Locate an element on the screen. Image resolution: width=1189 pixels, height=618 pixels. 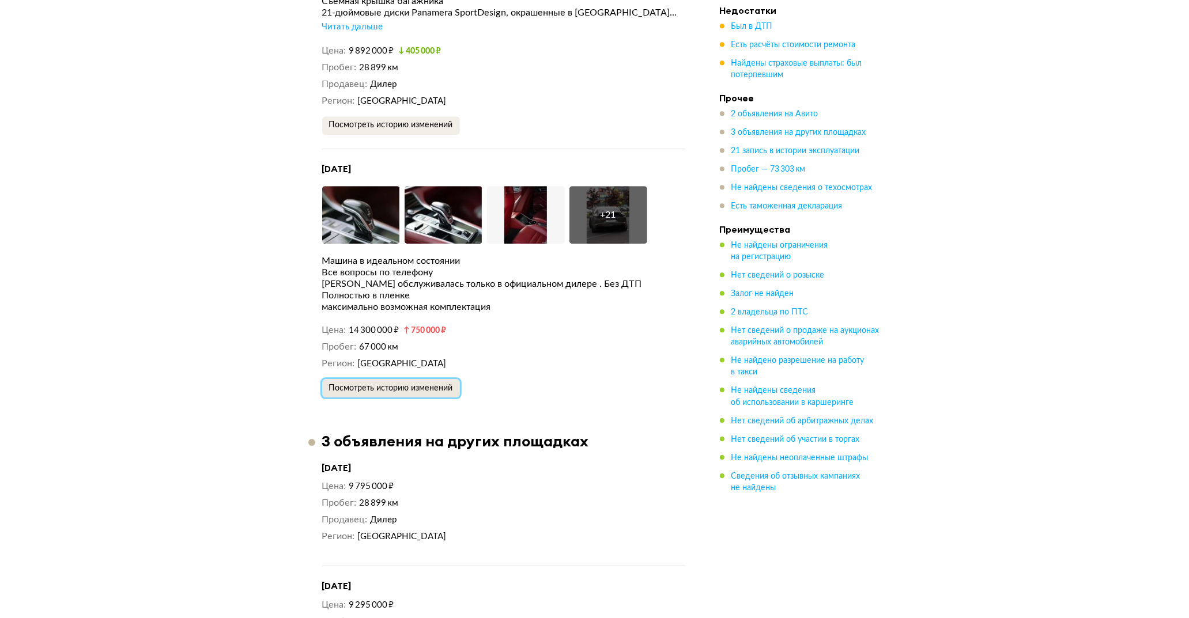
span: Есть таможенная декларация is located at coordinates (787, 206).